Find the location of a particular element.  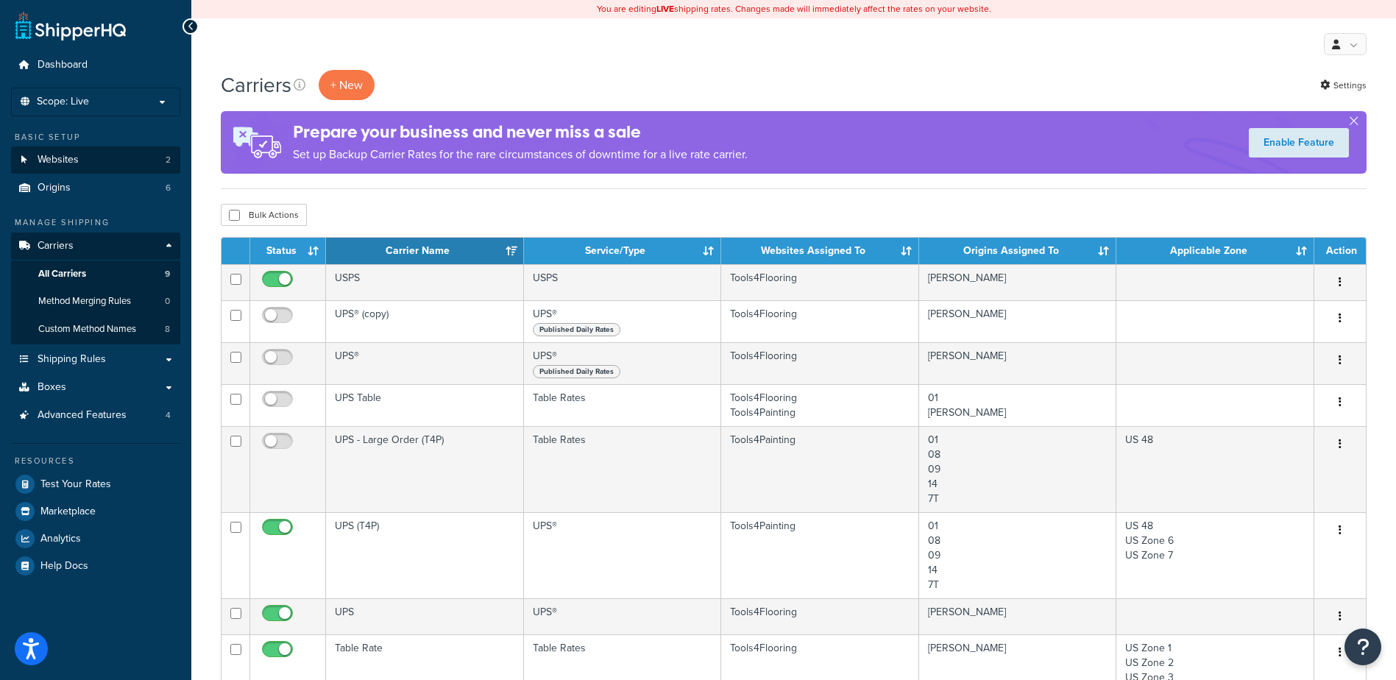

td: UPS Table is located at coordinates (425, 405).